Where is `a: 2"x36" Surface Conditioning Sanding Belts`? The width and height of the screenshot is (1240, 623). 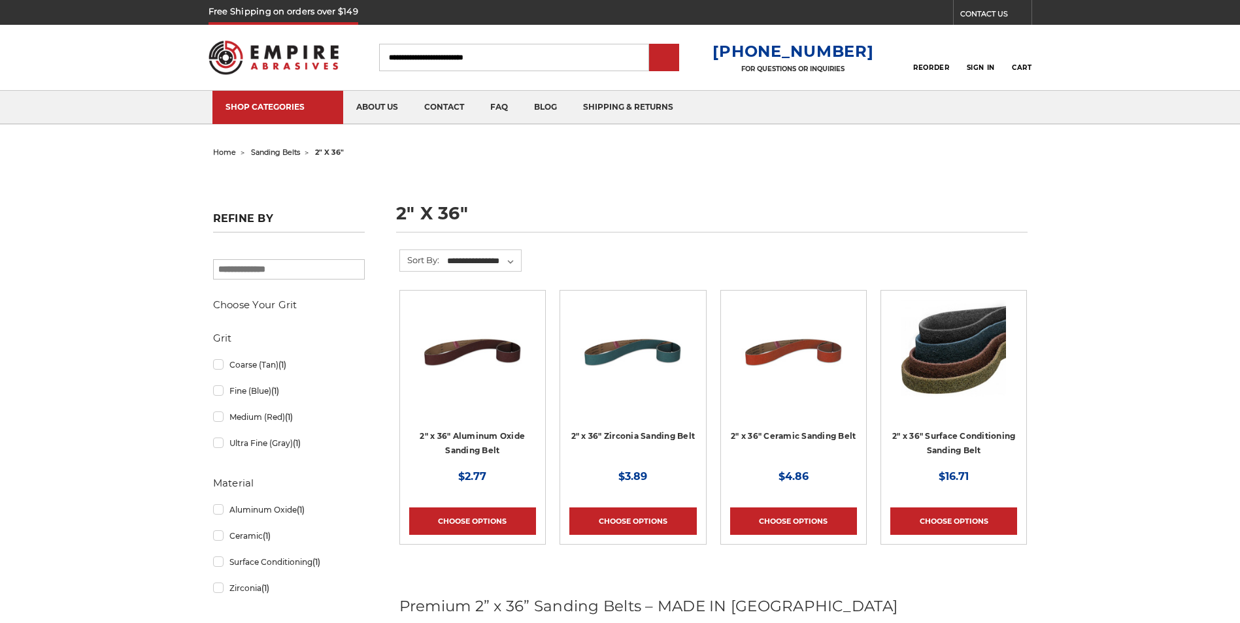 a: 2"x36" Surface Conditioning Sanding Belts is located at coordinates (954, 363).